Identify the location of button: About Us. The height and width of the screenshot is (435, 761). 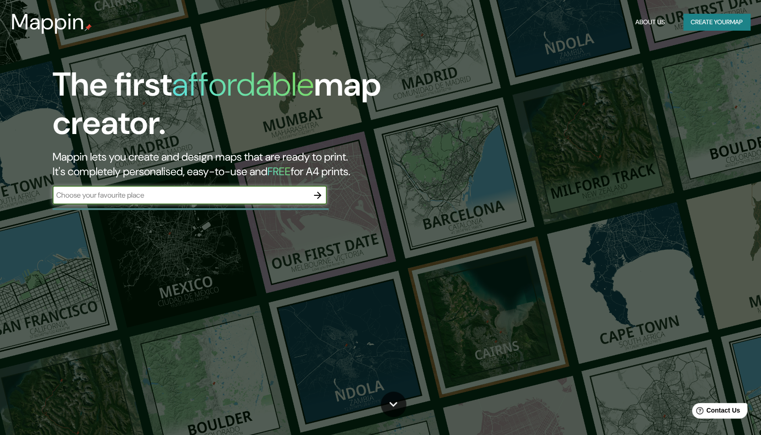
(650, 22).